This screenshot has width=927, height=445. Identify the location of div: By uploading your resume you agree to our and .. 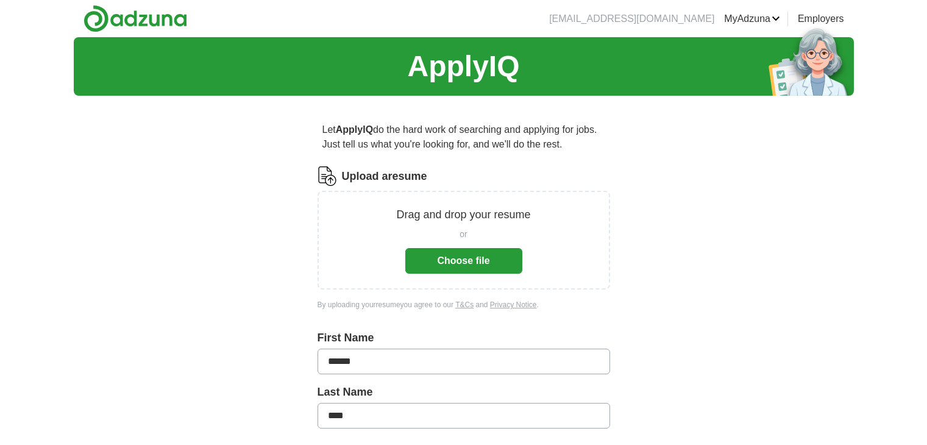
(464, 305).